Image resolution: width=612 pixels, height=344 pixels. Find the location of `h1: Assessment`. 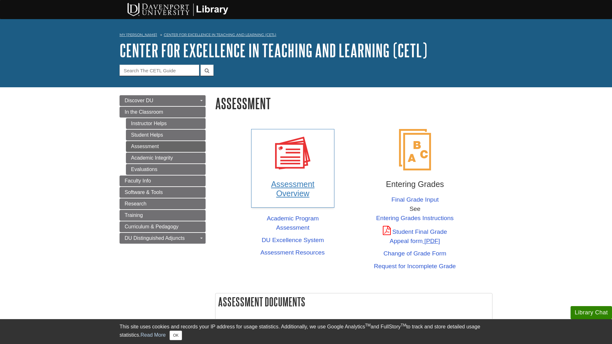

h1: Assessment is located at coordinates (354, 103).